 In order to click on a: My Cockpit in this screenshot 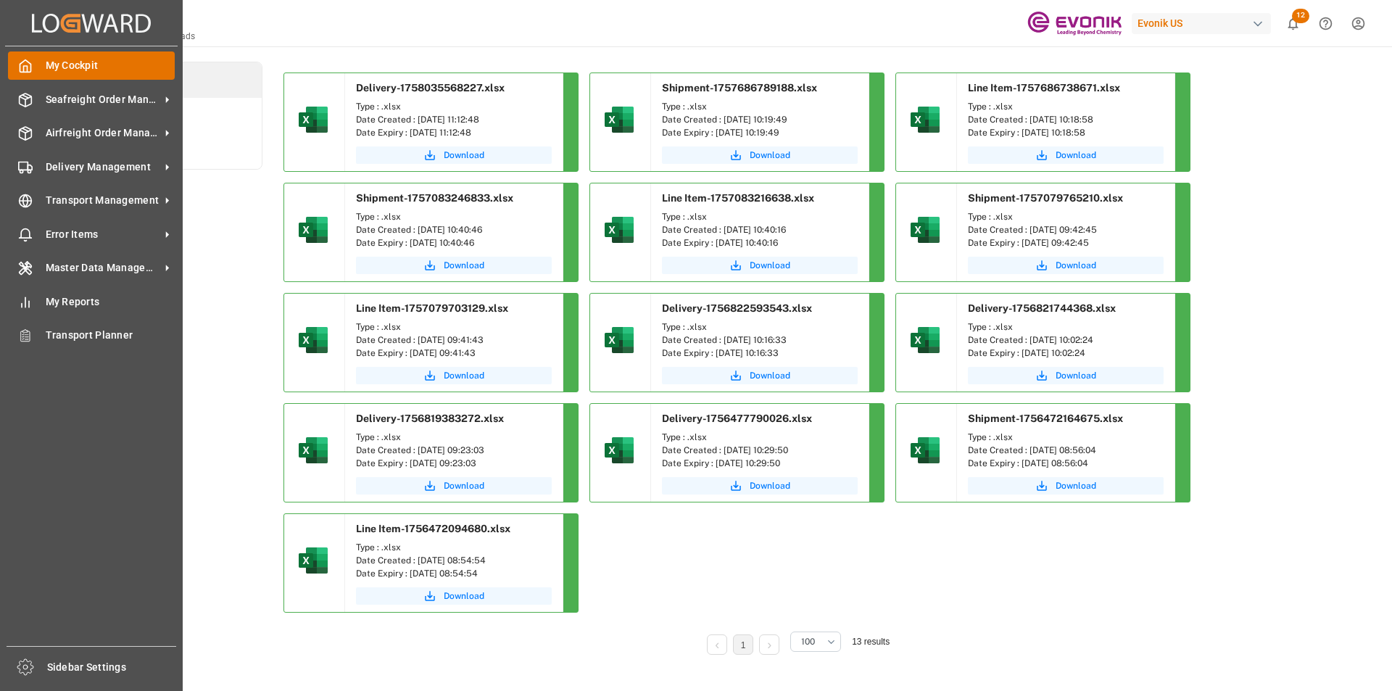, I will do `click(91, 65)`.